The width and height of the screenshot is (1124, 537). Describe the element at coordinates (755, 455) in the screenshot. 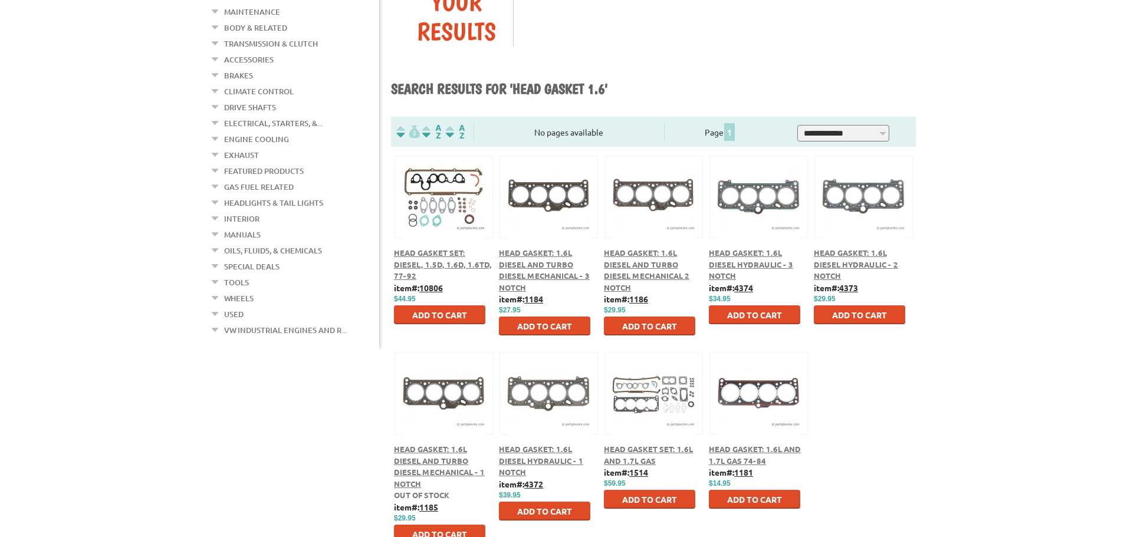

I see `a: Head Gasket: 1.6L and 1.7L Gas 74-84` at that location.